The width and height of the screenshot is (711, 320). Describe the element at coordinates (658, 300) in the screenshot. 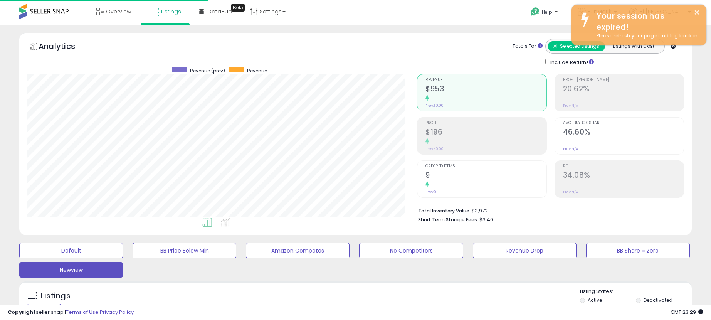

I see `label: Deactivated` at that location.